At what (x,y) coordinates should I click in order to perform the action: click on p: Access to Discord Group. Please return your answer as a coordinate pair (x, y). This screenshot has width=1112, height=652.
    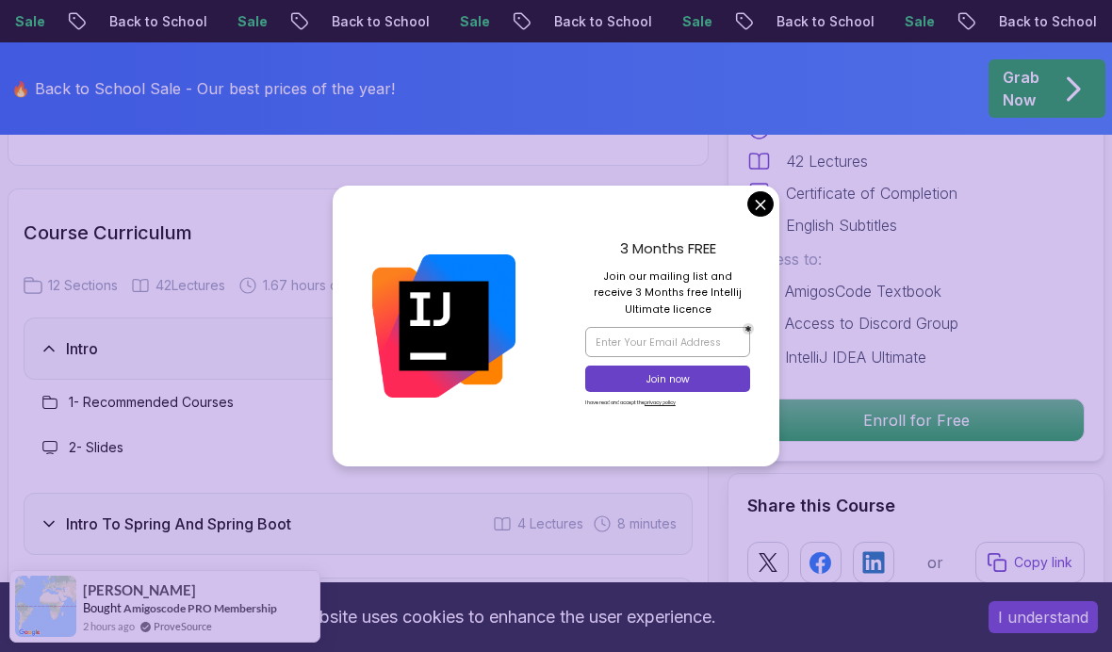
    Looking at the image, I should click on (871, 323).